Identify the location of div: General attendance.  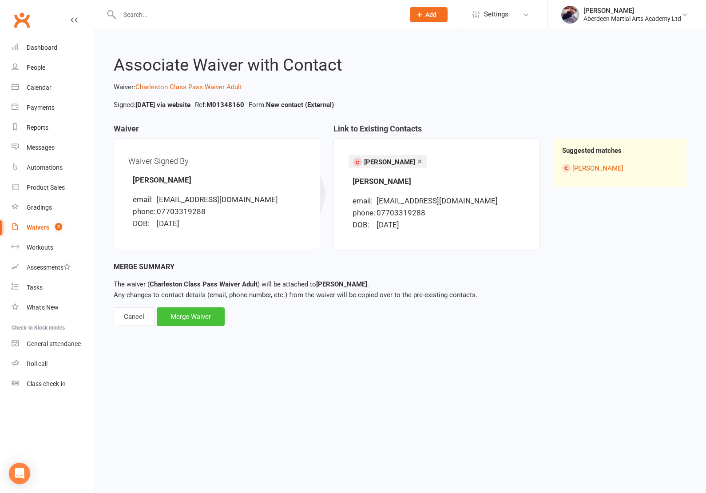
(54, 343).